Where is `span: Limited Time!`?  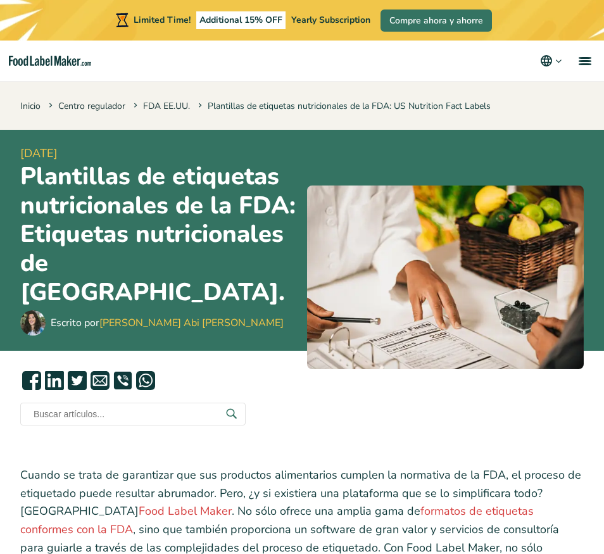
span: Limited Time! is located at coordinates (162, 20).